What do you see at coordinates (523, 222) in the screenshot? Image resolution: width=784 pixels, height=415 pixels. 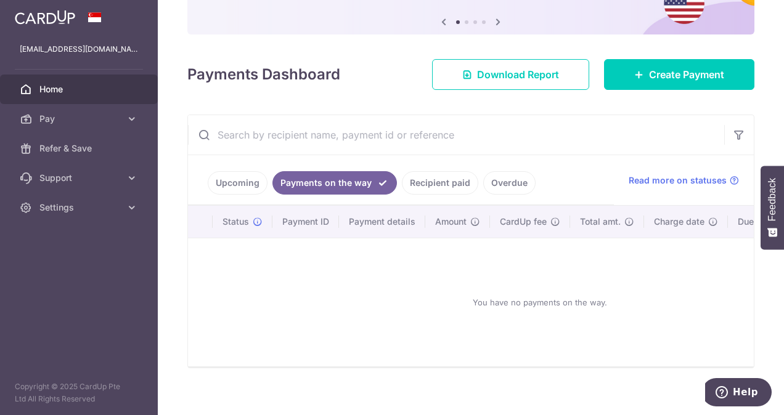 I see `span: CardUp fee` at bounding box center [523, 222].